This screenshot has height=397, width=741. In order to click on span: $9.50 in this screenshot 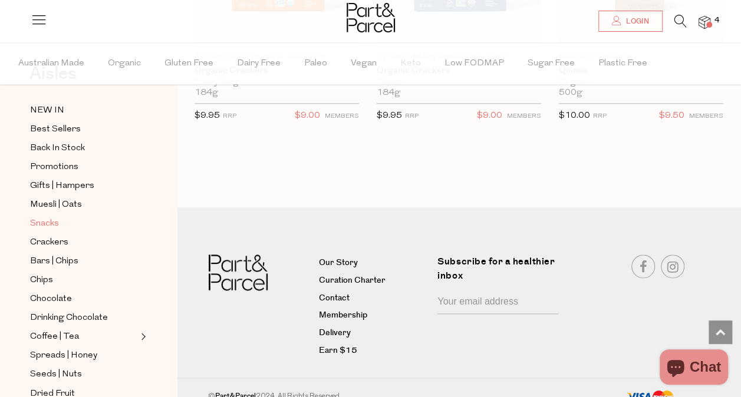, I will do `click(671, 116)`.